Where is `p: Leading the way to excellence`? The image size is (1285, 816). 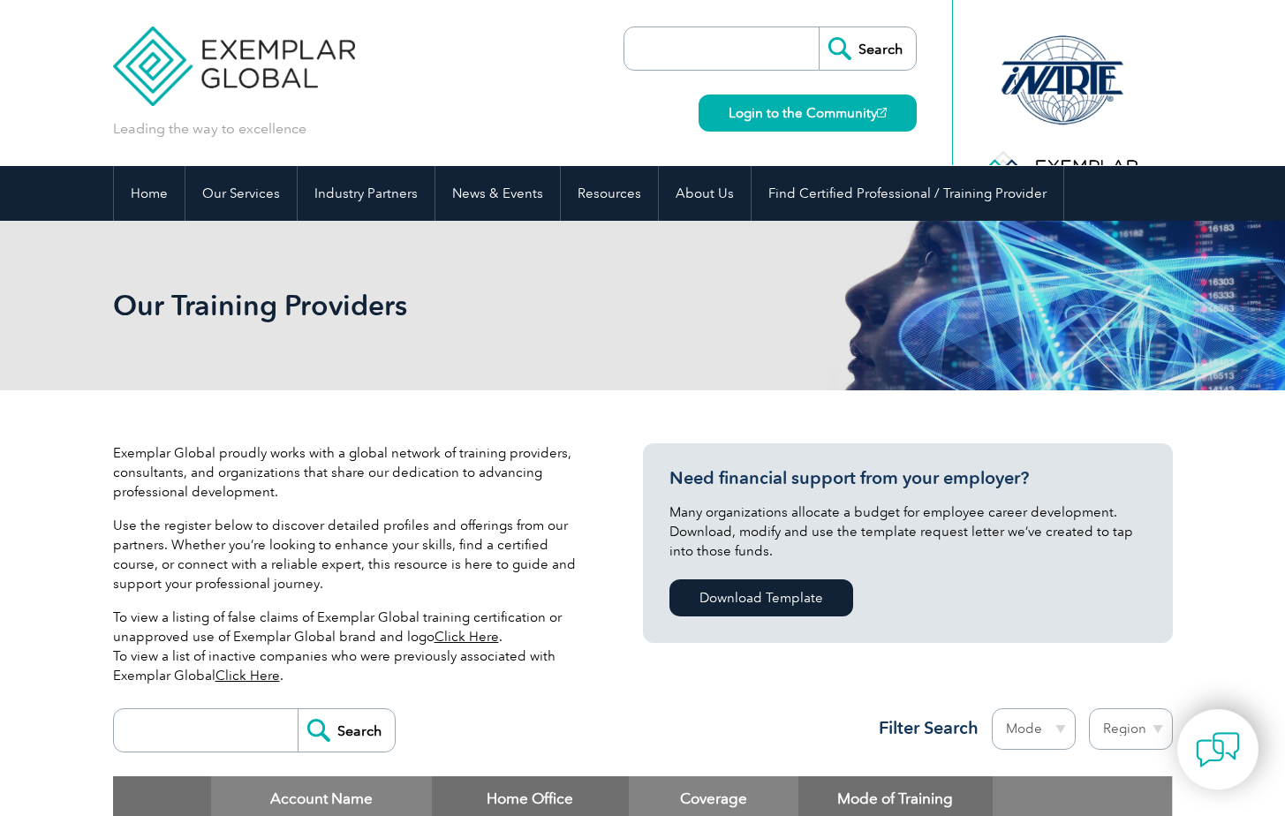 p: Leading the way to excellence is located at coordinates (209, 129).